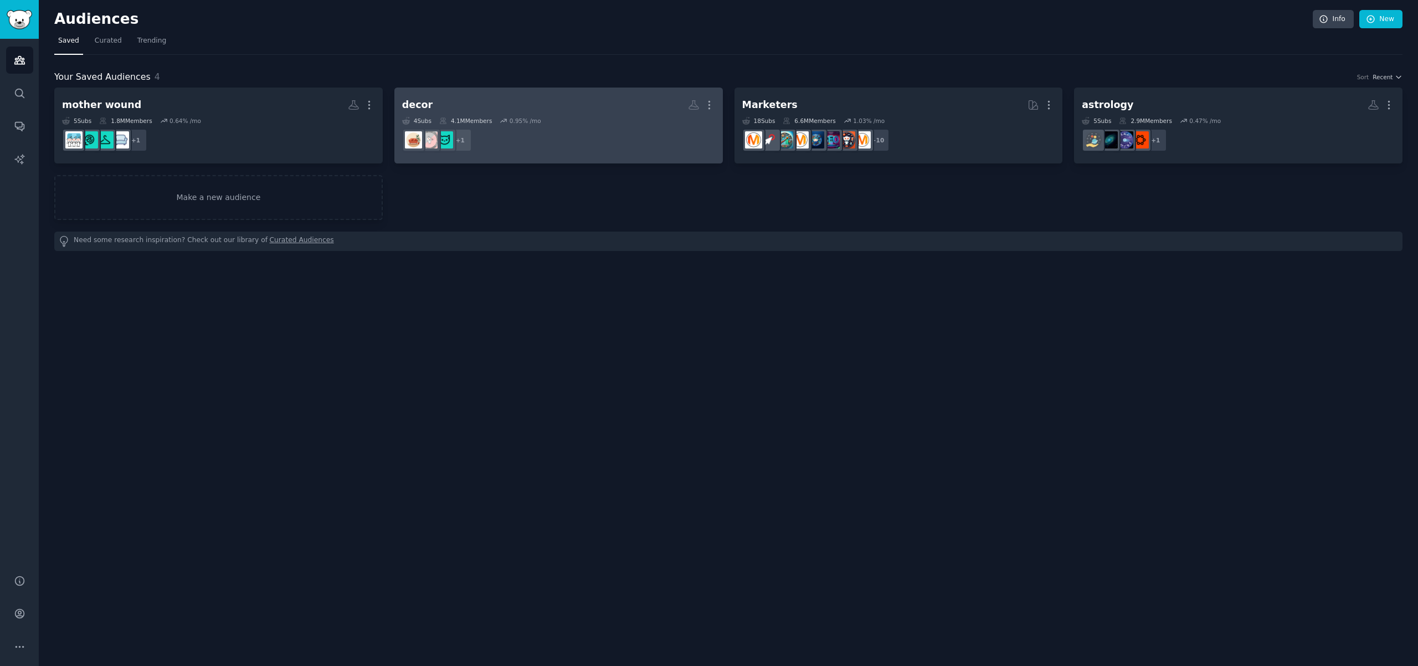  Describe the element at coordinates (101, 105) in the screenshot. I see `div: mother wound` at that location.